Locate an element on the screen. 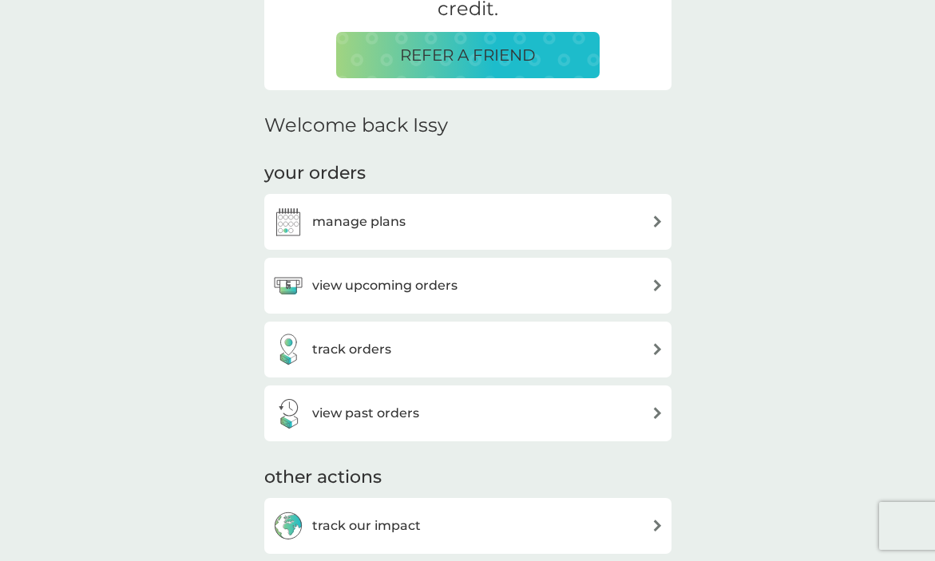 The width and height of the screenshot is (935, 561). button: REFER A FRIEND is located at coordinates (468, 55).